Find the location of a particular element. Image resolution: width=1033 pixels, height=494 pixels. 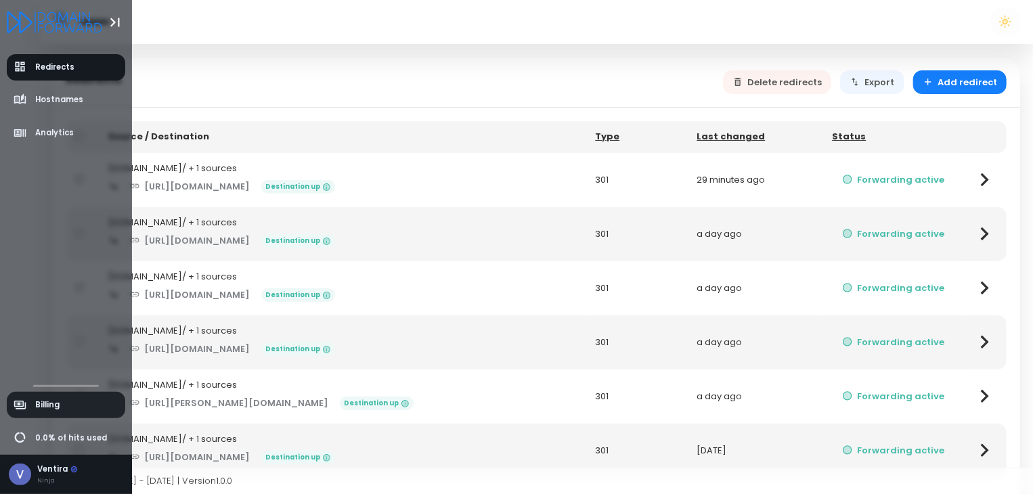

div: Ventira is located at coordinates (58, 470).